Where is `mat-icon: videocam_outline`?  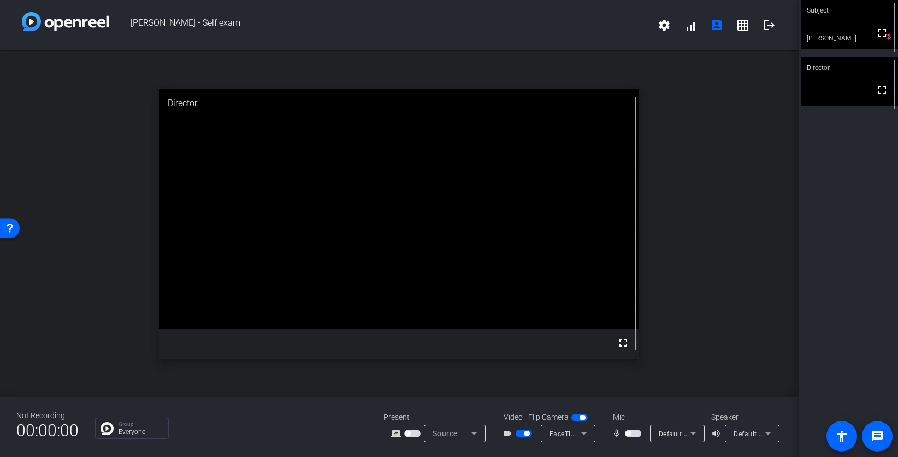
mat-icon: videocam_outline is located at coordinates (509, 433).